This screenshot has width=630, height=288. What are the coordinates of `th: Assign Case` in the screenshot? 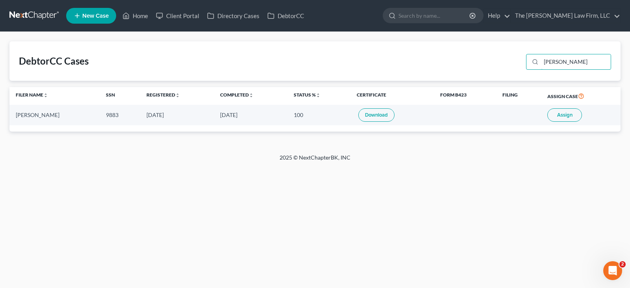 It's located at (581, 96).